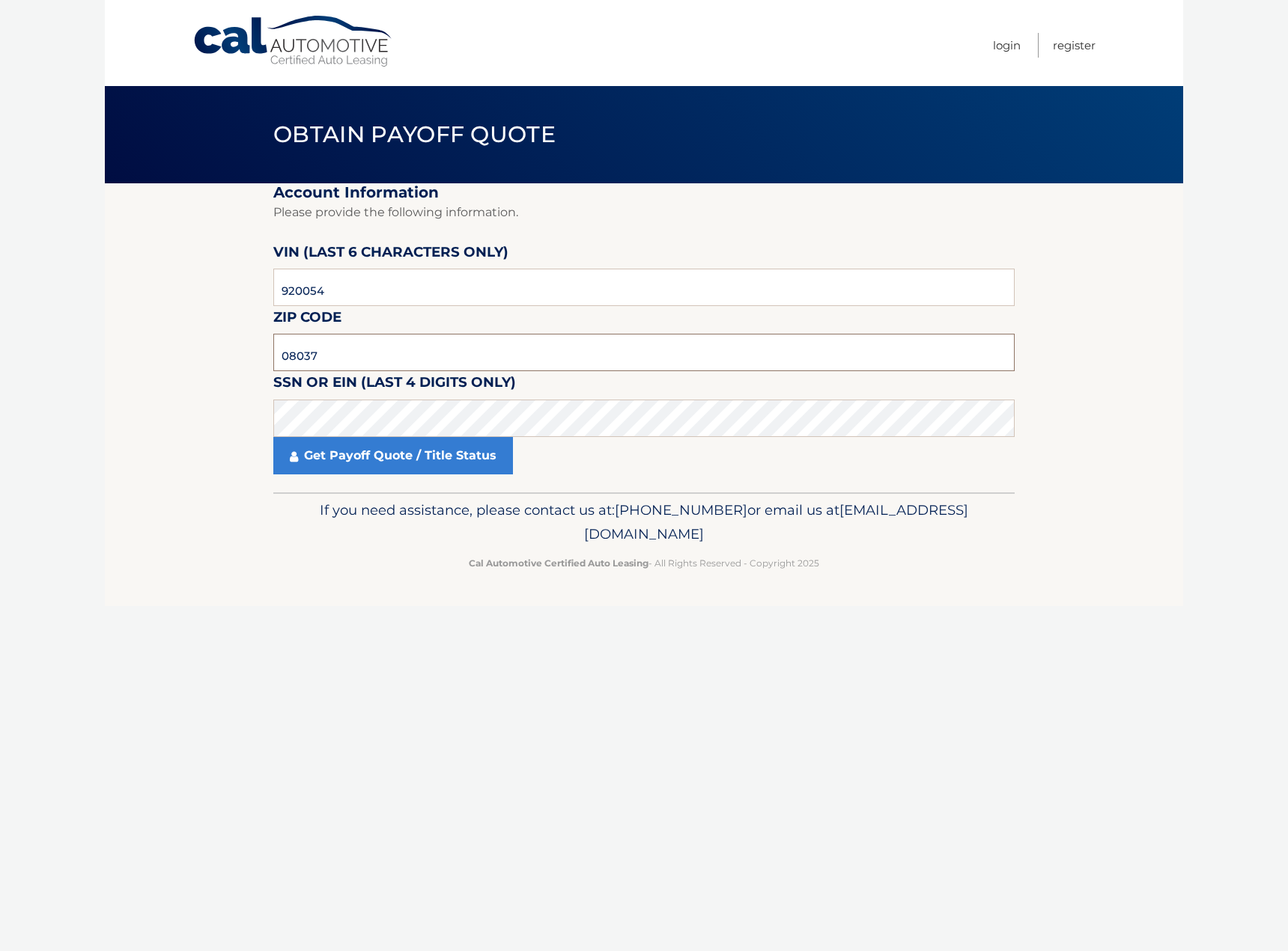  I want to click on p: - All Rights Reserved - Copyright 2025, so click(644, 563).